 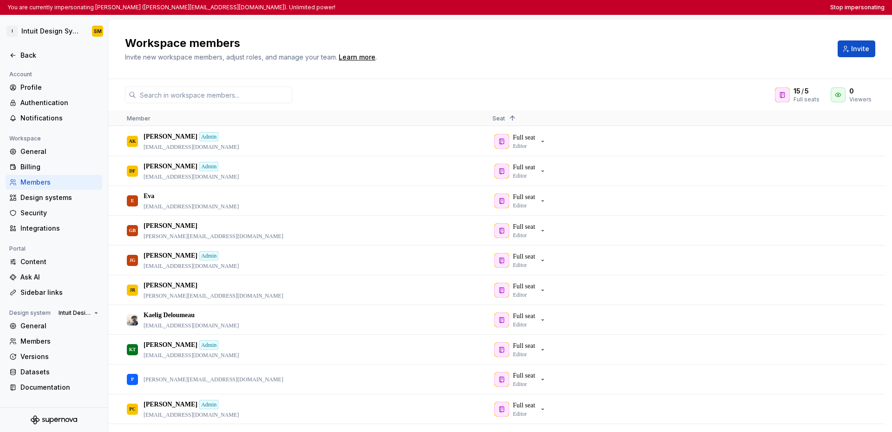 I want to click on div: Full seats, so click(x=806, y=99).